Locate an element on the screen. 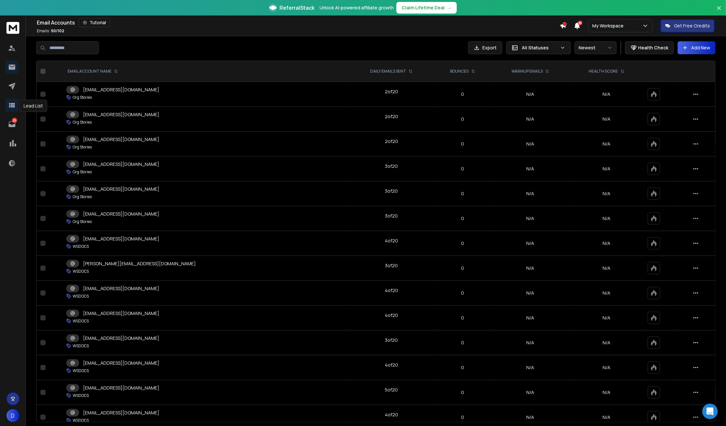 The image size is (726, 426). button: Get Free Credits is located at coordinates (687, 26).